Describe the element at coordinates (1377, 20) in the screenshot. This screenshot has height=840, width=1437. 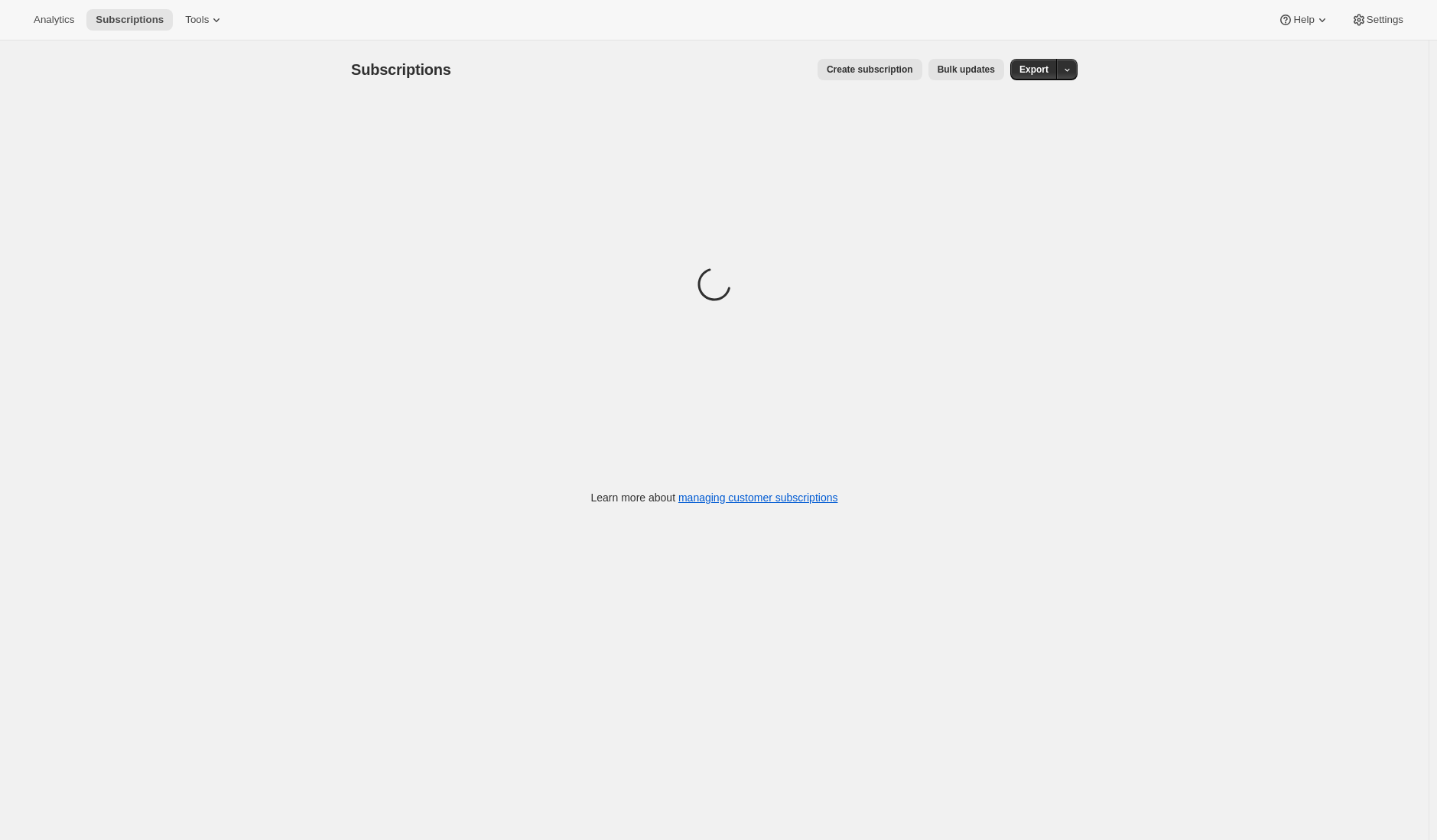
I see `button: Settings` at that location.